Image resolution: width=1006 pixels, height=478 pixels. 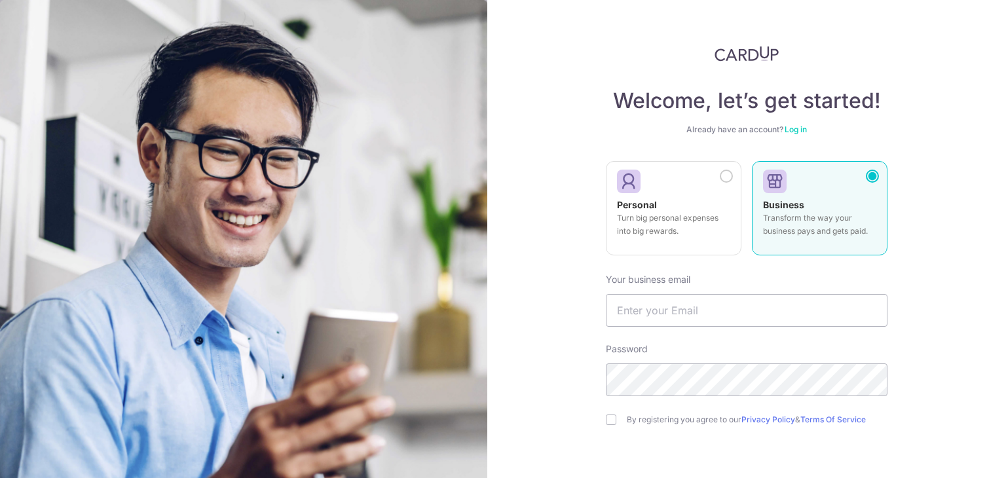 I want to click on a: Terms Of Service, so click(x=833, y=419).